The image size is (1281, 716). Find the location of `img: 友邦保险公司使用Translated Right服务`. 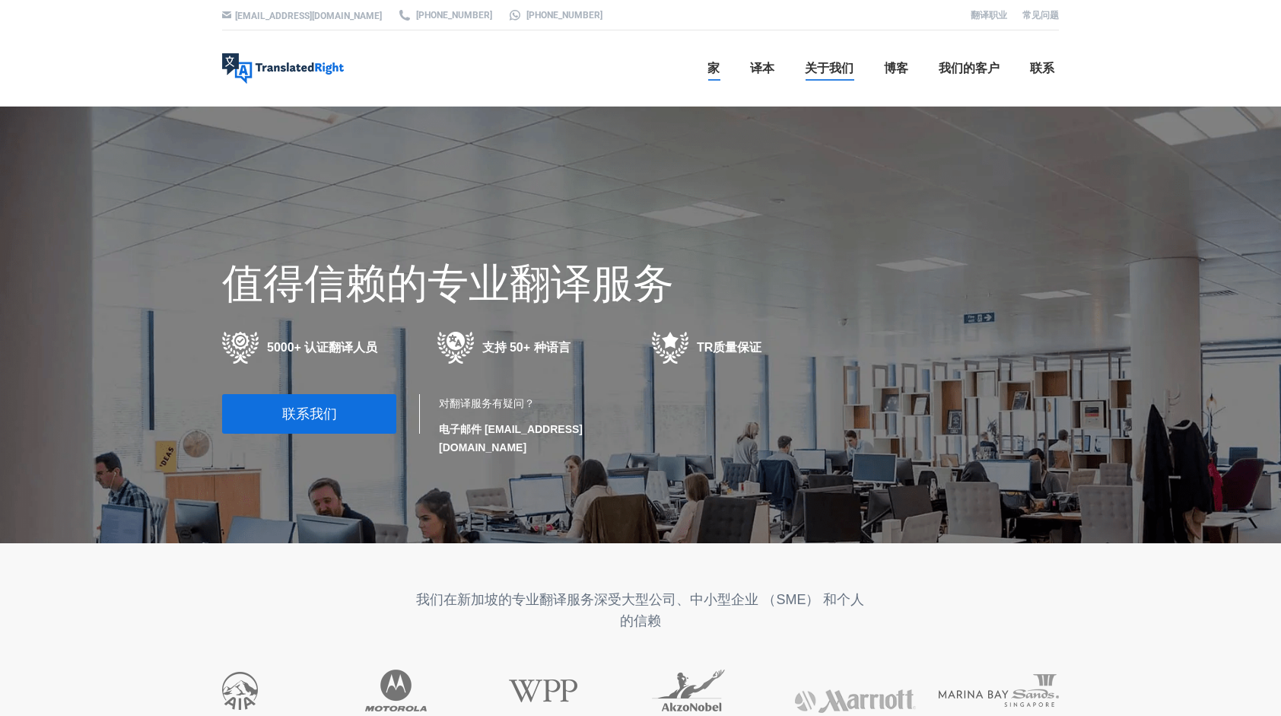

img: 友邦保险公司使用Translated Right服务 is located at coordinates (240, 691).